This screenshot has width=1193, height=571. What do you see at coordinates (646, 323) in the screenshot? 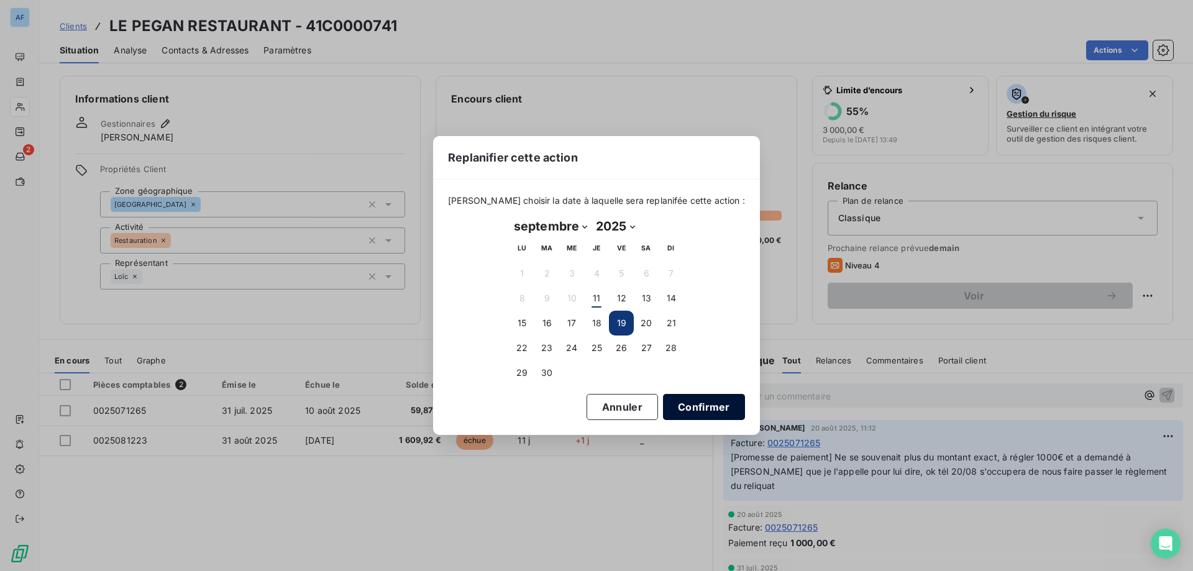
I see `button: 20` at bounding box center [646, 323].